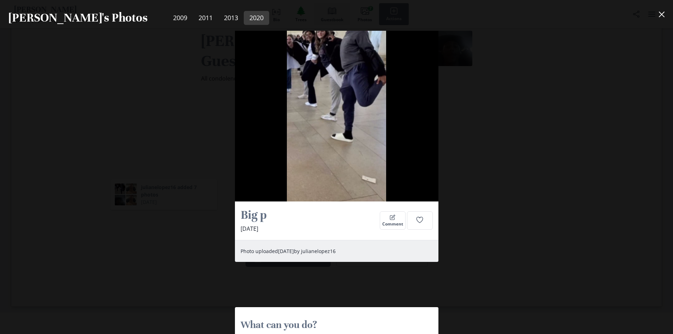  Describe the element at coordinates (231, 18) in the screenshot. I see `a: 2013` at that location.